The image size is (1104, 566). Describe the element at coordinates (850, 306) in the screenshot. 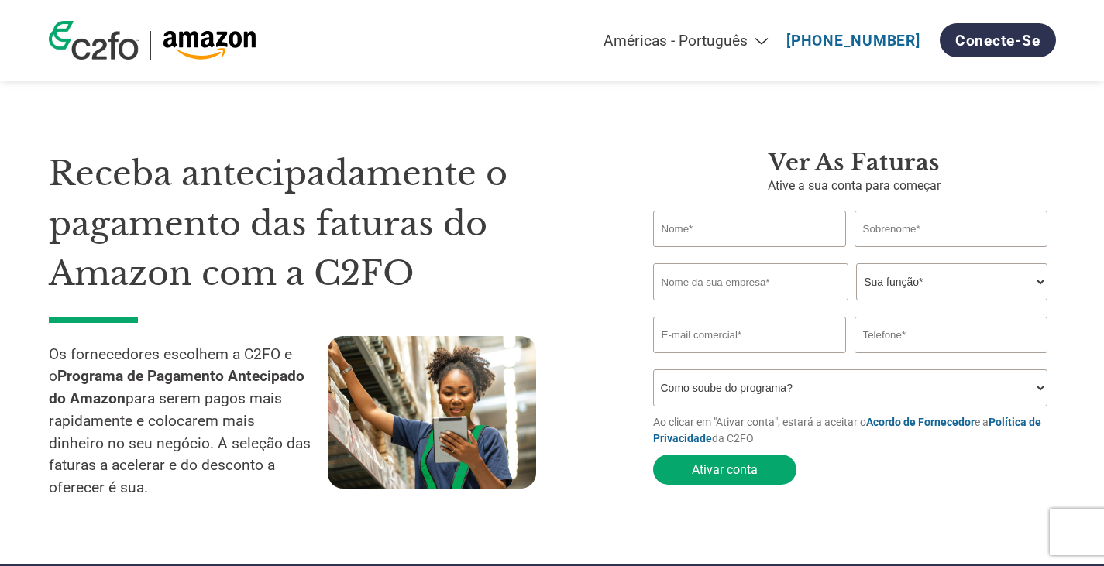

I see `div: Invalid company name or company name is too long` at that location.